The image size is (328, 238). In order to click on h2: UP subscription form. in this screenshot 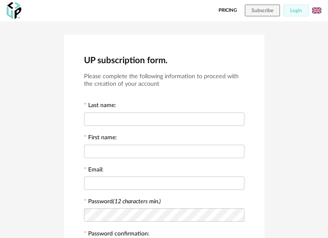, I will do `click(164, 60)`.